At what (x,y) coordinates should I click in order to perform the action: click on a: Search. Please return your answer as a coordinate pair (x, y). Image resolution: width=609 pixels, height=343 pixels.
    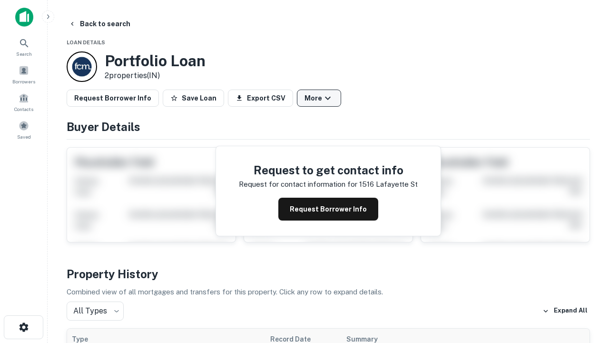
    Looking at the image, I should click on (24, 47).